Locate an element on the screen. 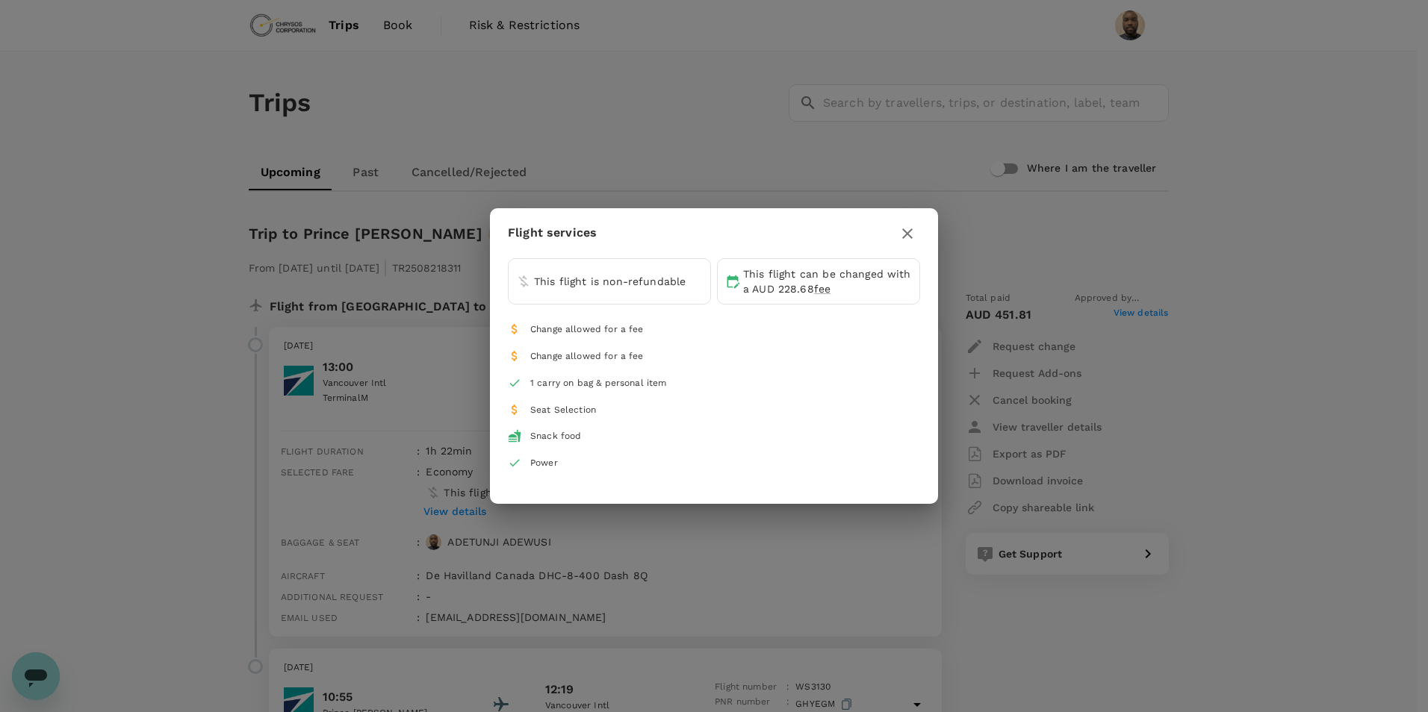 This screenshot has height=712, width=1428. p: Flight services is located at coordinates (552, 233).